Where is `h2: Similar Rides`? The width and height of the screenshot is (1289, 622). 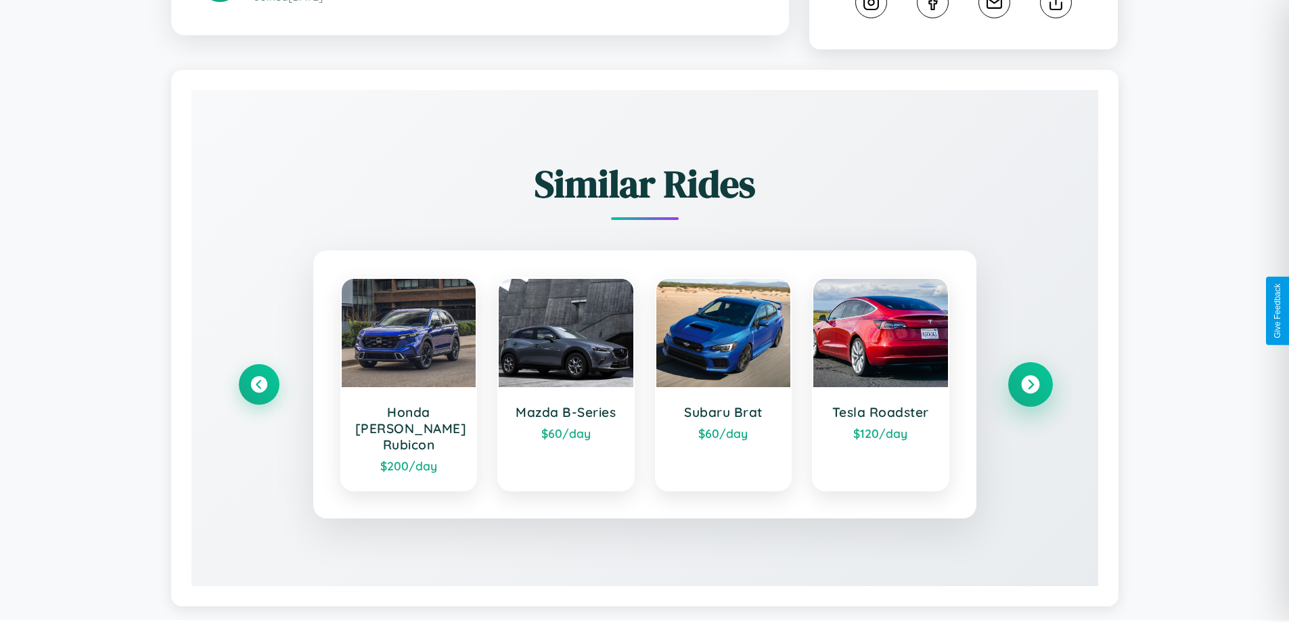 h2: Similar Rides is located at coordinates (645, 183).